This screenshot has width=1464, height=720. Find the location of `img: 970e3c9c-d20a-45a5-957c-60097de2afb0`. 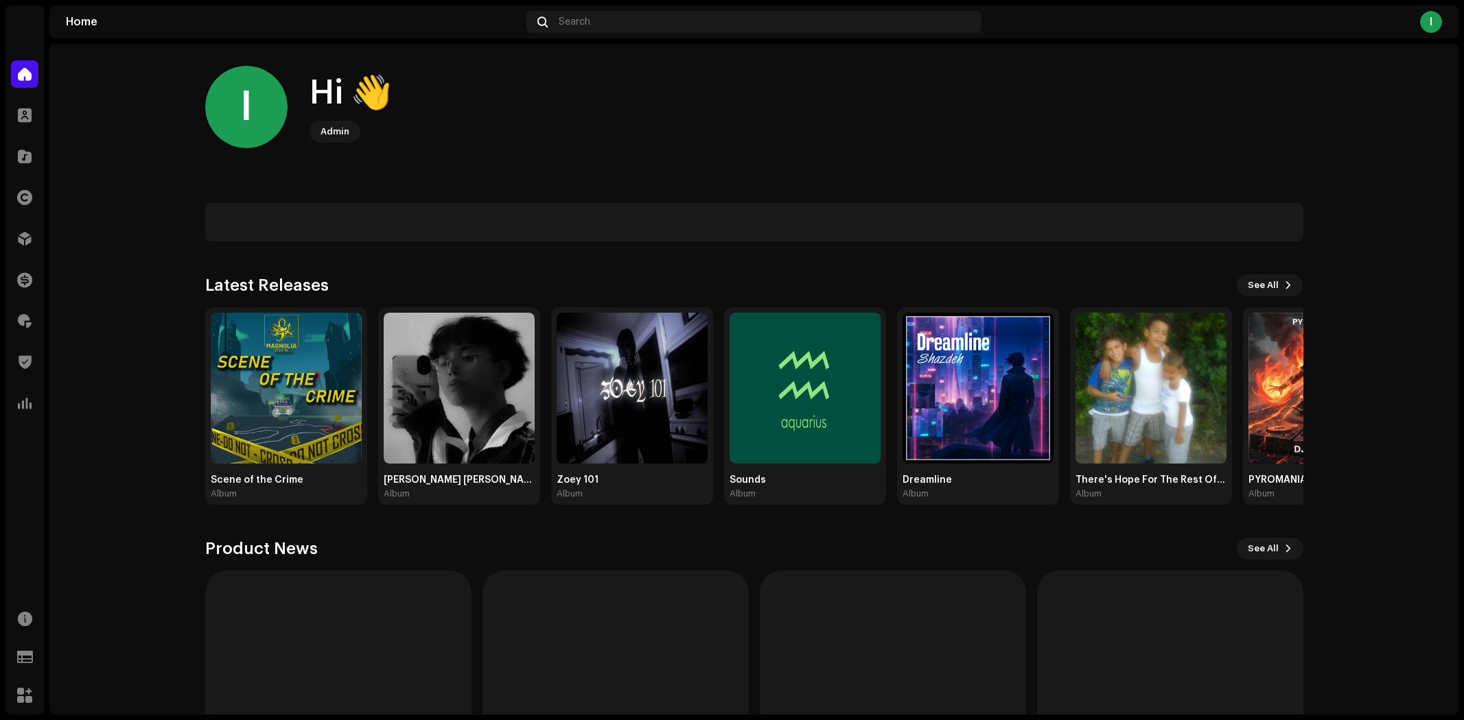

img: 970e3c9c-d20a-45a5-957c-60097de2afb0 is located at coordinates (1151, 388).